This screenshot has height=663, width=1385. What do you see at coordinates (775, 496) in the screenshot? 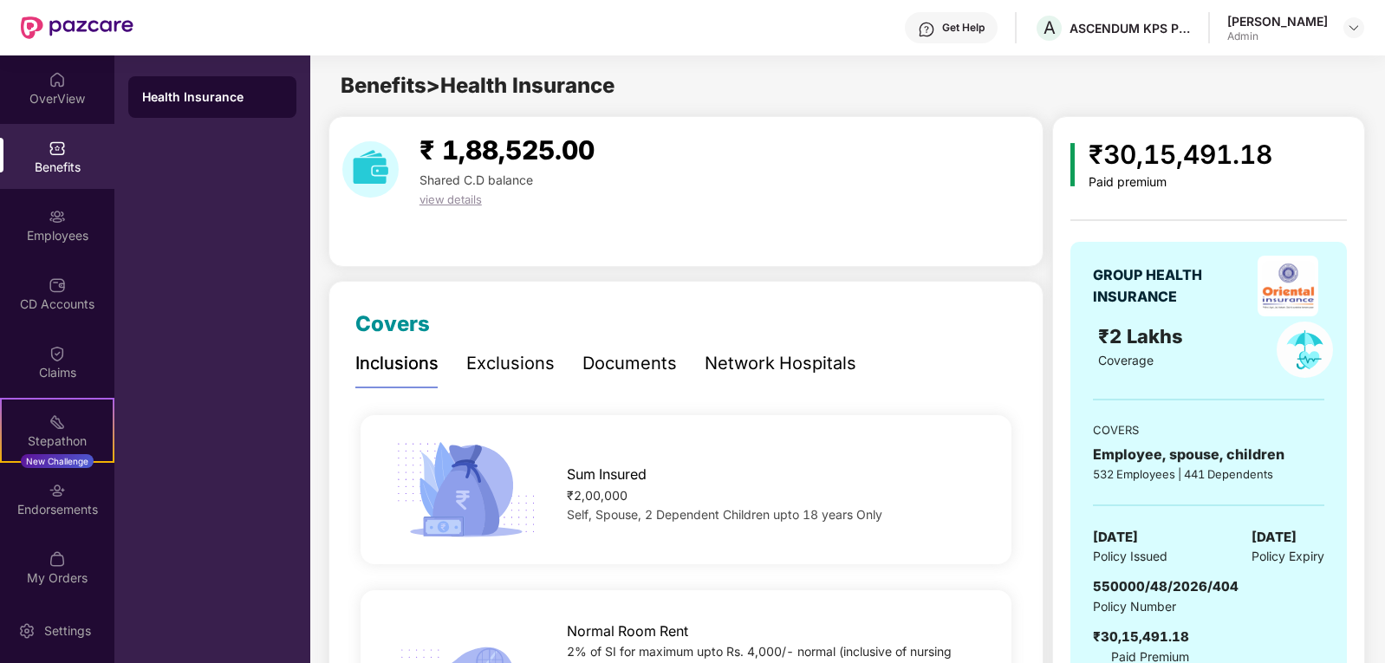
I see `div: ₹2,00,000` at bounding box center [775, 496].